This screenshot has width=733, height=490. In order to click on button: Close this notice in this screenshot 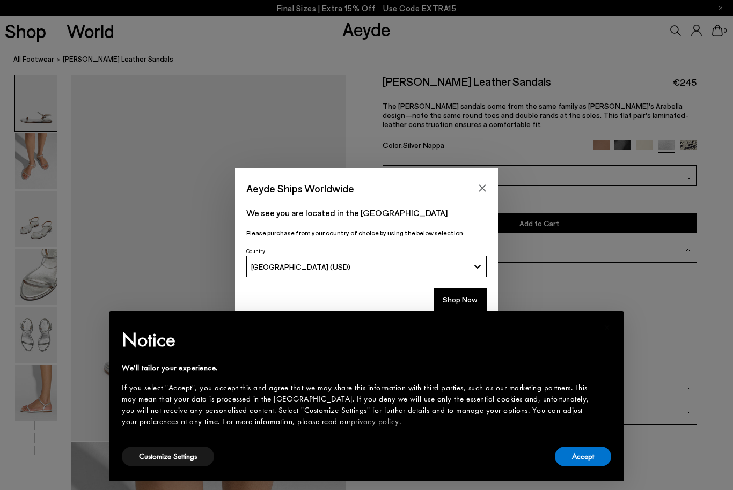, I will do `click(607, 328)`.